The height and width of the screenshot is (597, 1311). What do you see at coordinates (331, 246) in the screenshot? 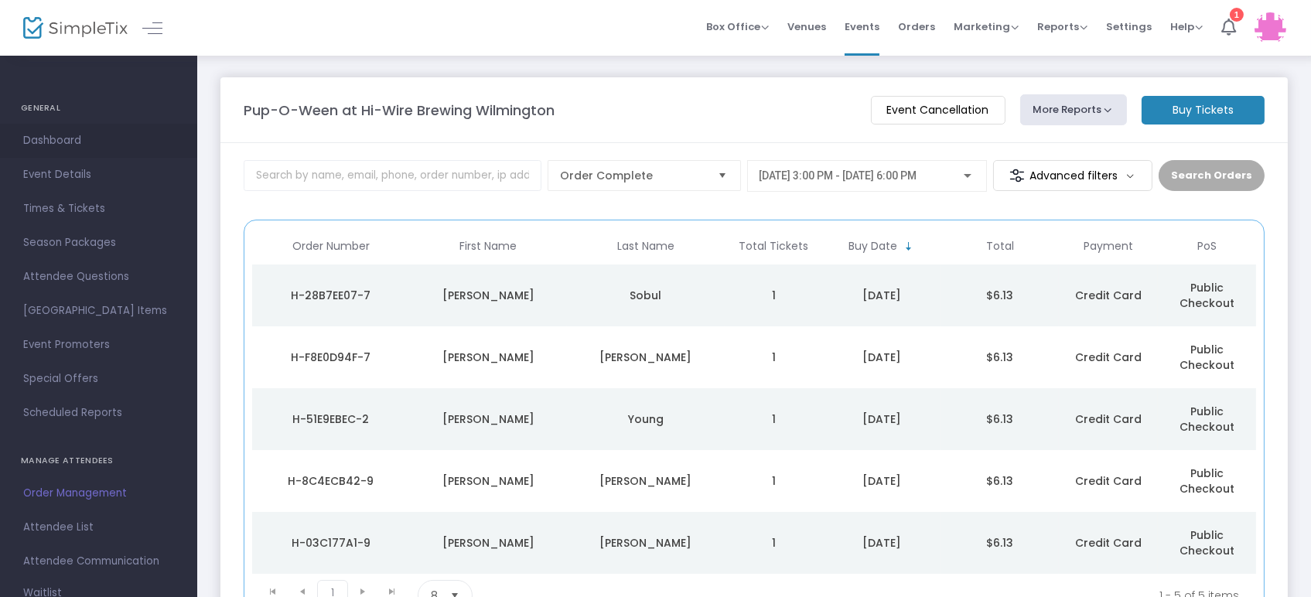
I see `span: Order Number` at bounding box center [331, 246].